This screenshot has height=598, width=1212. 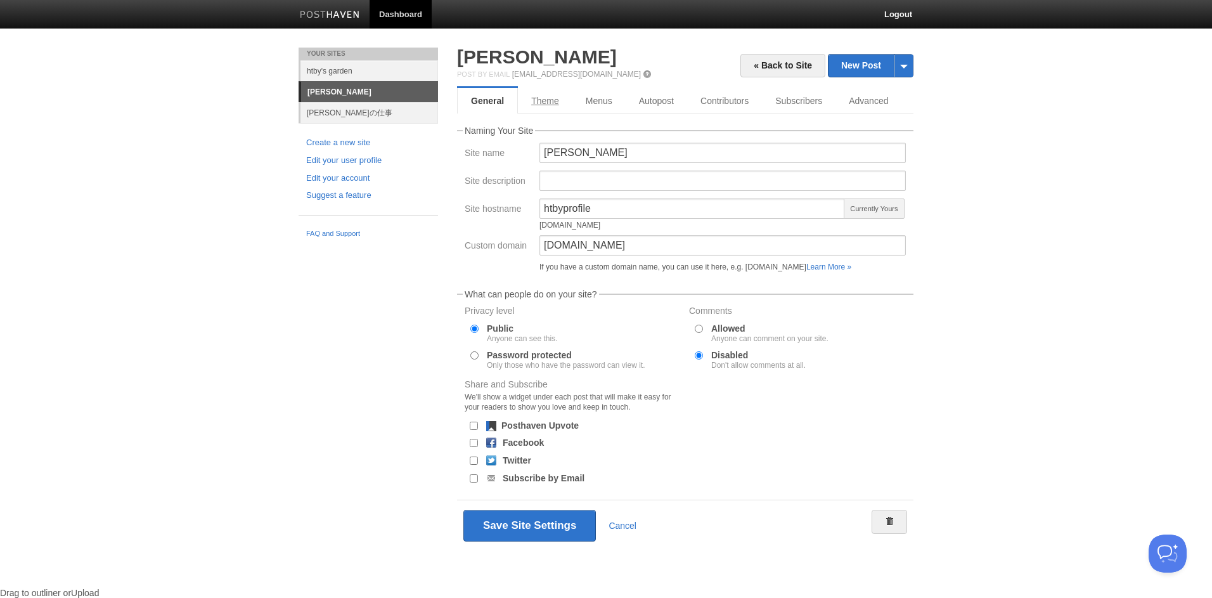 I want to click on label: Posthaven Upvote, so click(x=540, y=425).